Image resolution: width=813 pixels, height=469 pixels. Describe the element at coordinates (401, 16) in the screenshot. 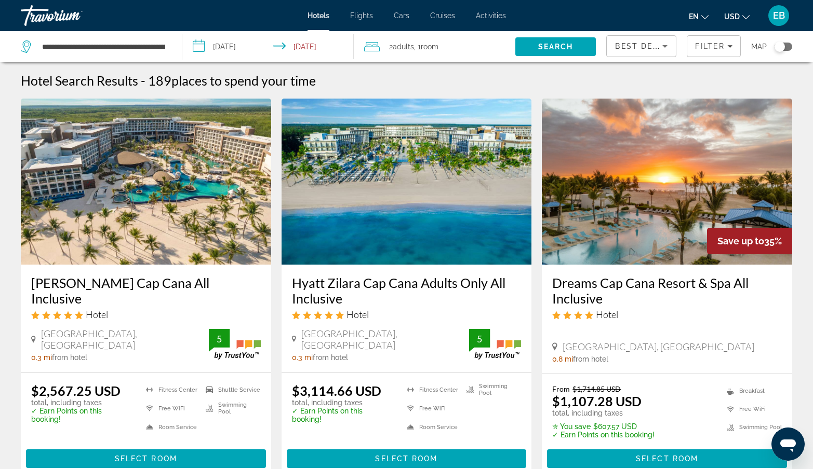

I see `a: Cars` at that location.